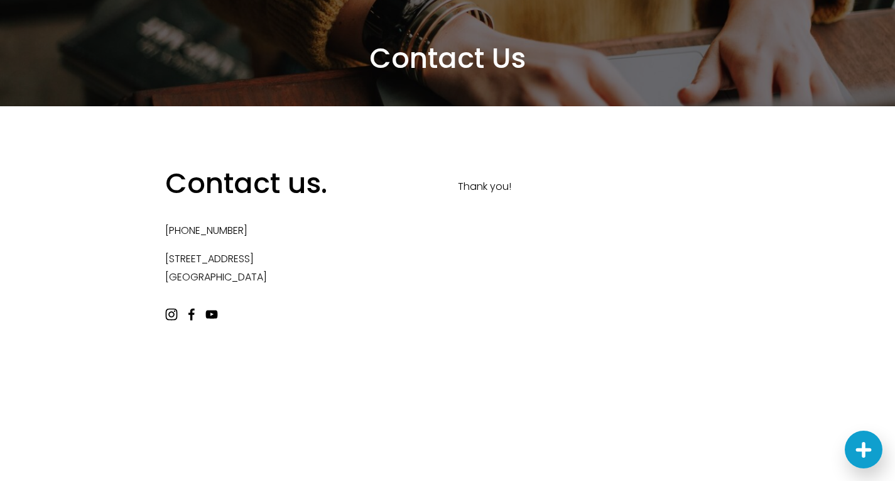 This screenshot has height=481, width=895. What do you see at coordinates (212, 314) in the screenshot?
I see `a: YouTube` at bounding box center [212, 314].